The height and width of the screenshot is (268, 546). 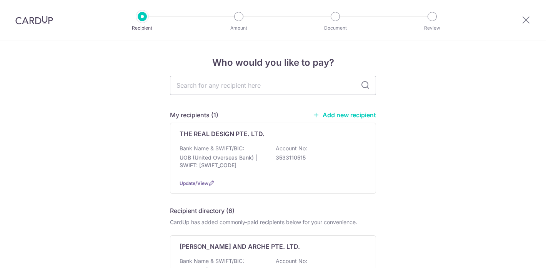 I want to click on a: Update/View, so click(x=194, y=183).